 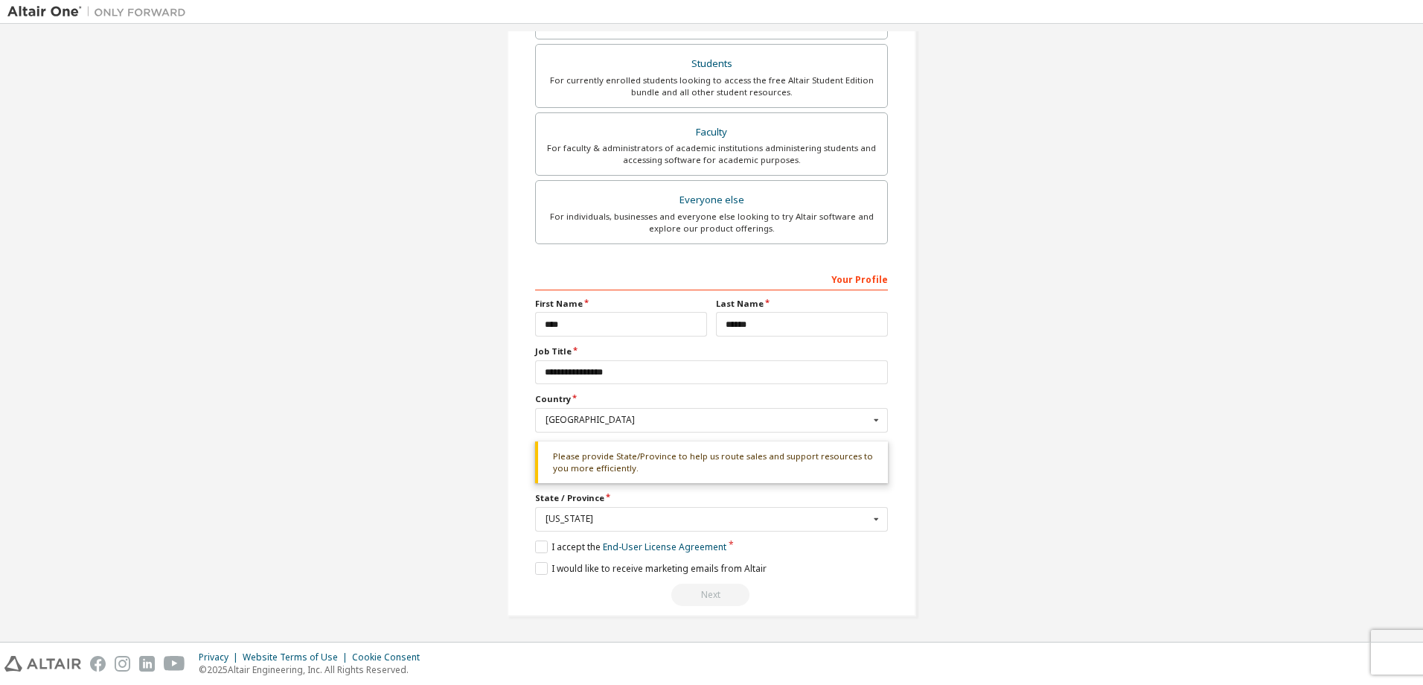 I want to click on div: For faculty & administrators of academic institutions administering students and accessing softwa..., so click(x=712, y=154).